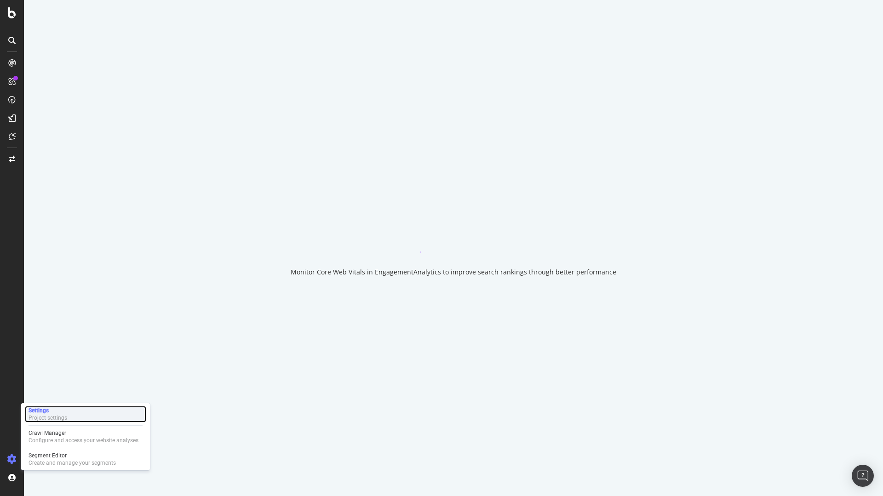  What do you see at coordinates (83, 433) in the screenshot?
I see `div: Crawl Manager` at bounding box center [83, 433].